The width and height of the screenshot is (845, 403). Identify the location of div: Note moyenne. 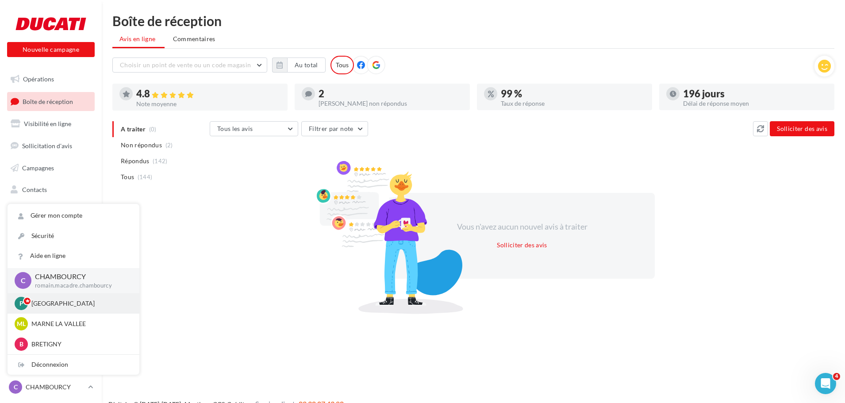
(208, 104).